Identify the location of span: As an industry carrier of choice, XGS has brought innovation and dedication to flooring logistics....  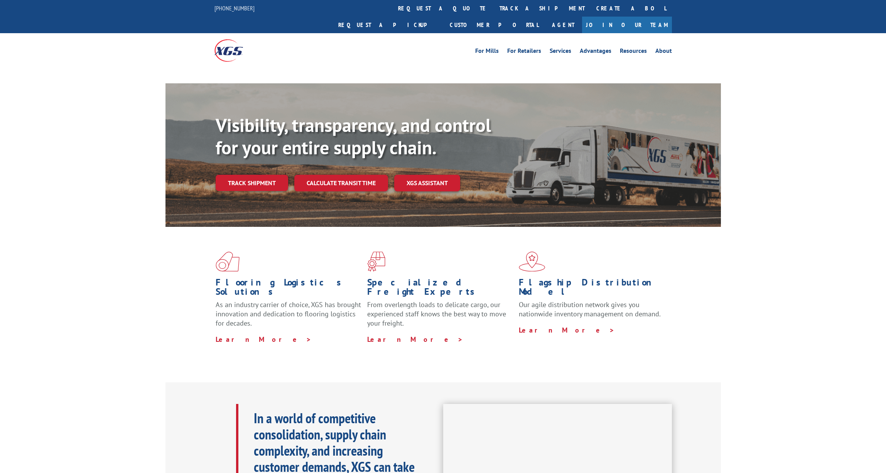
(288, 314).